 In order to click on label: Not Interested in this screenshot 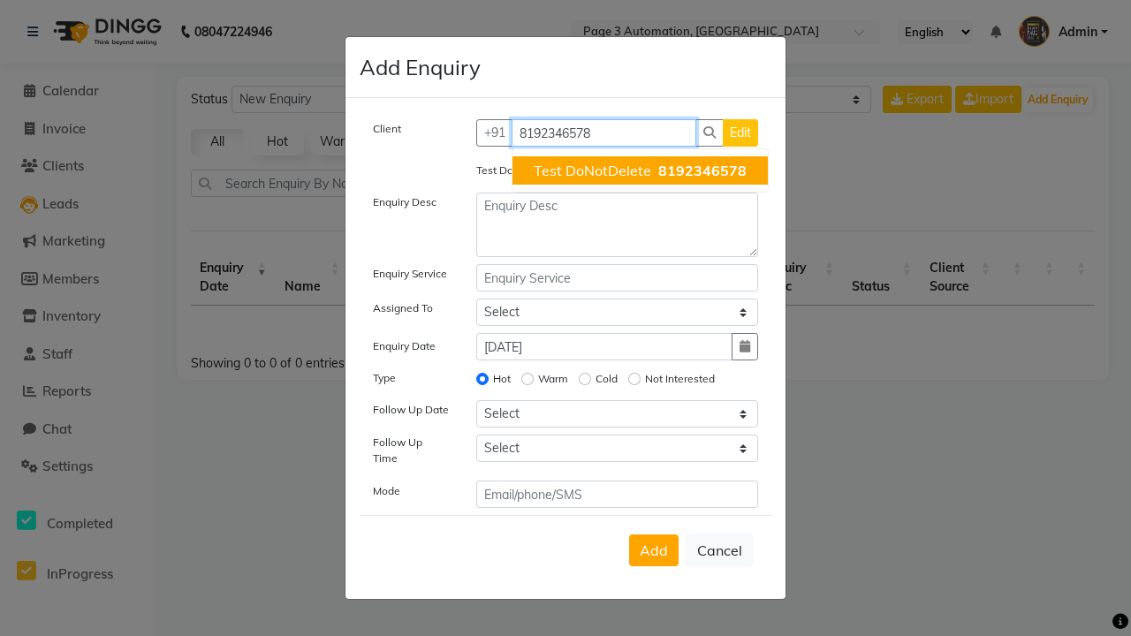, I will do `click(680, 379)`.